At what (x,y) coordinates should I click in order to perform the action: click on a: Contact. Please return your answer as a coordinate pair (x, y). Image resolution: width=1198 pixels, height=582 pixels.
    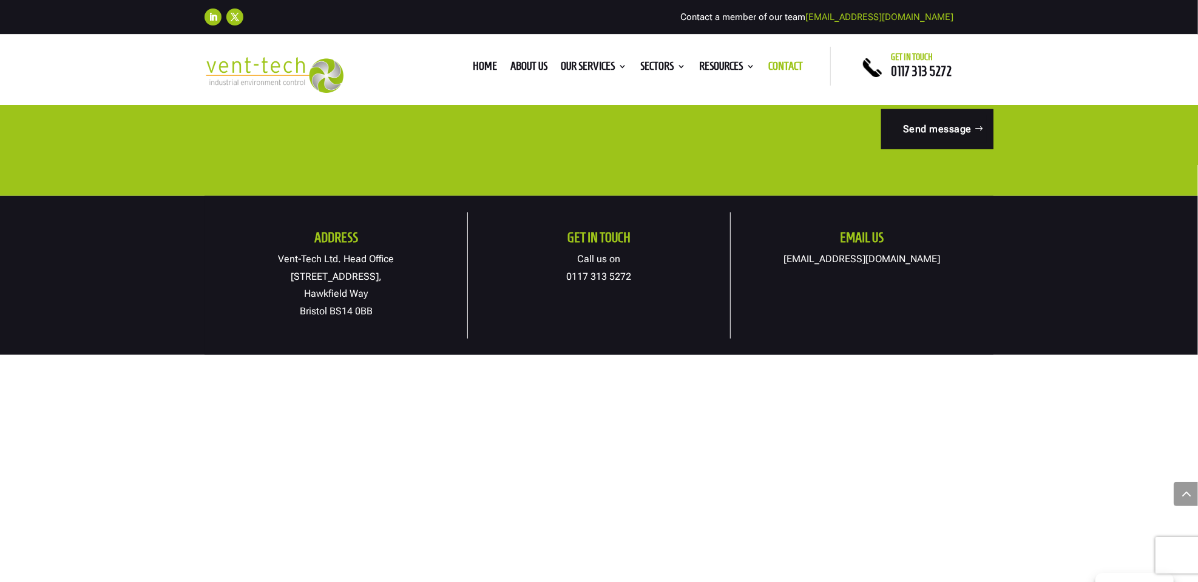
    Looking at the image, I should click on (785, 69).